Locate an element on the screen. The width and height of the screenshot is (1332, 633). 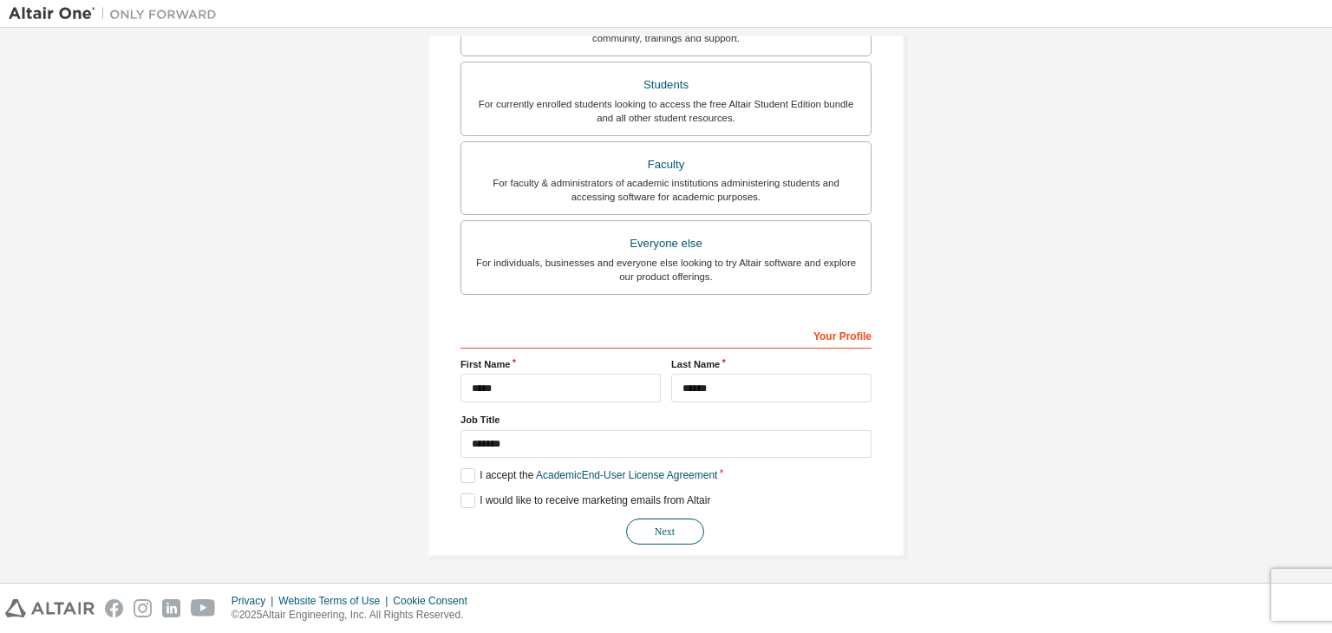
div: Website Terms of Use is located at coordinates (336, 601).